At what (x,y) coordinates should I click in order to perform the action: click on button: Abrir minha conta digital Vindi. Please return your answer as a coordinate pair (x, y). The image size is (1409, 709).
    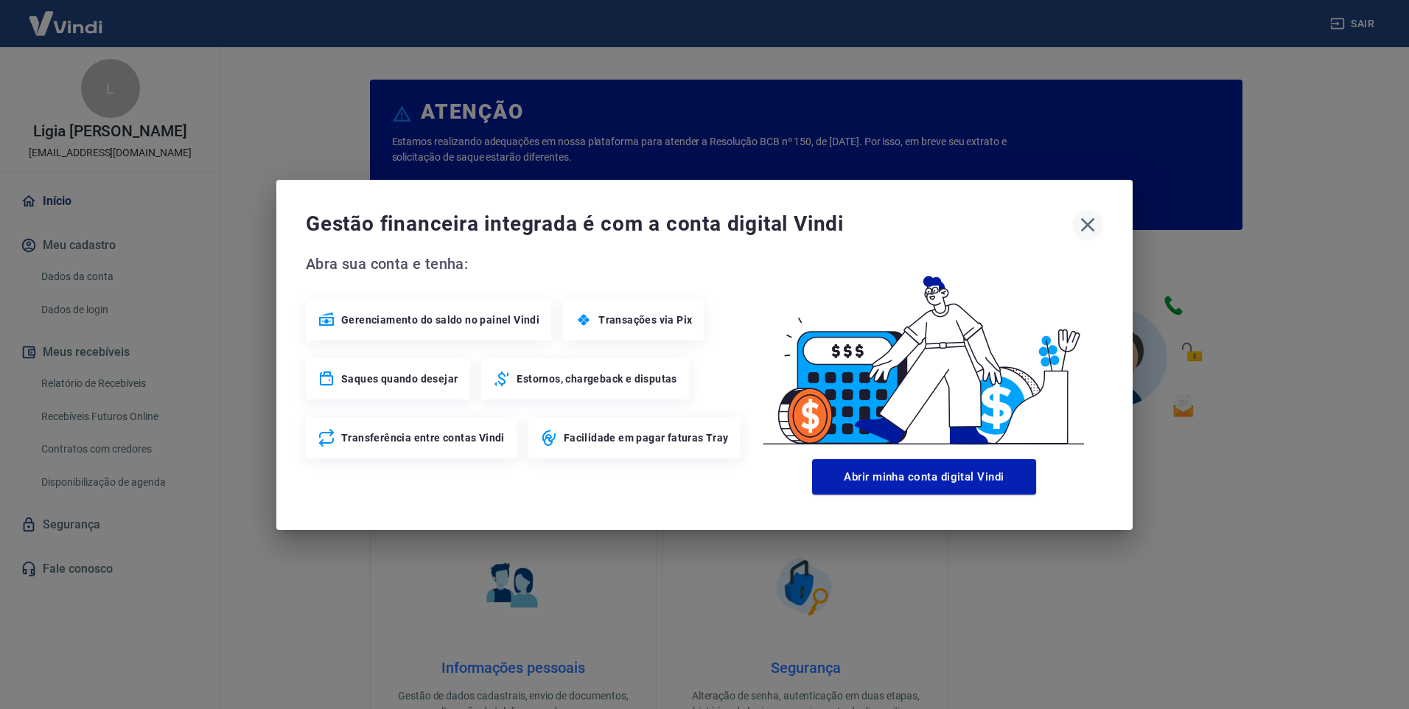
    Looking at the image, I should click on (924, 477).